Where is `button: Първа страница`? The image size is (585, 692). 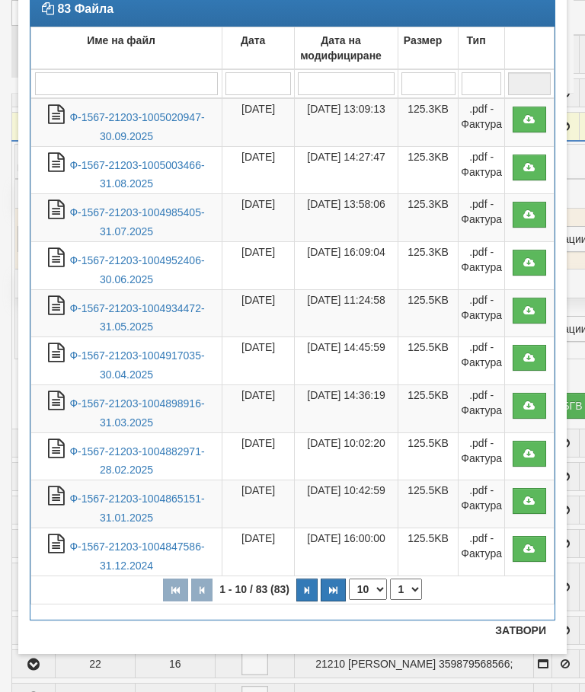
button: Първа страница is located at coordinates (175, 590).